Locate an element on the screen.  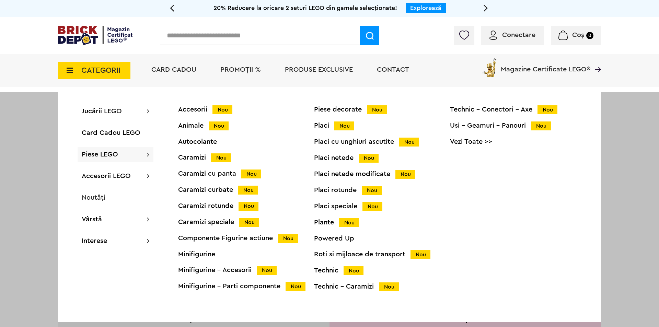
span: CATEGORII is located at coordinates (101, 70).